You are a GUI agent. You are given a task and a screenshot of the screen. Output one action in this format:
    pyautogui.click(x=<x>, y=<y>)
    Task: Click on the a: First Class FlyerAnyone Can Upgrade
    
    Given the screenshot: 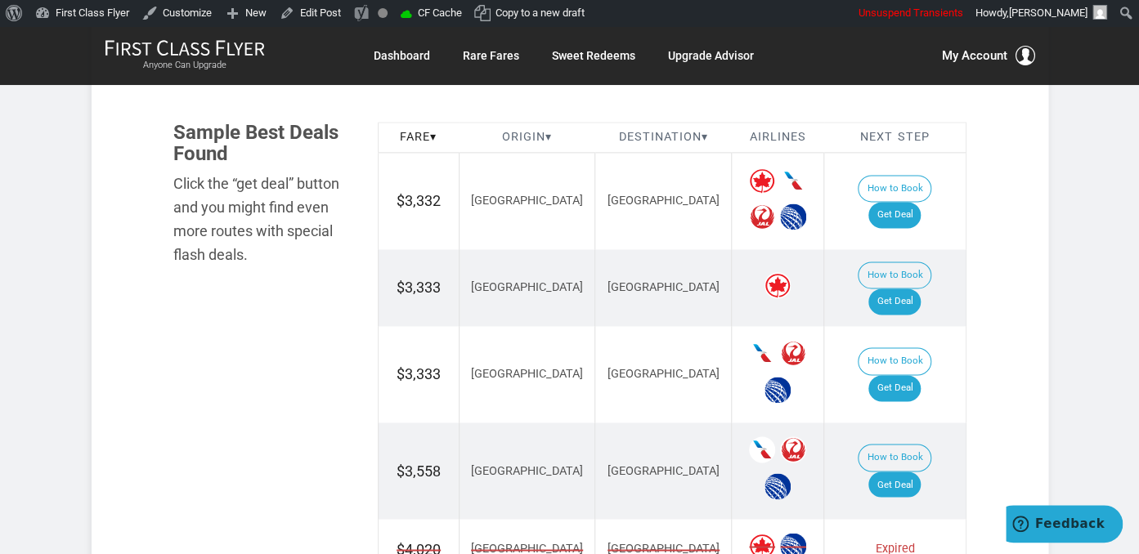 What is the action you would take?
    pyautogui.click(x=185, y=56)
    